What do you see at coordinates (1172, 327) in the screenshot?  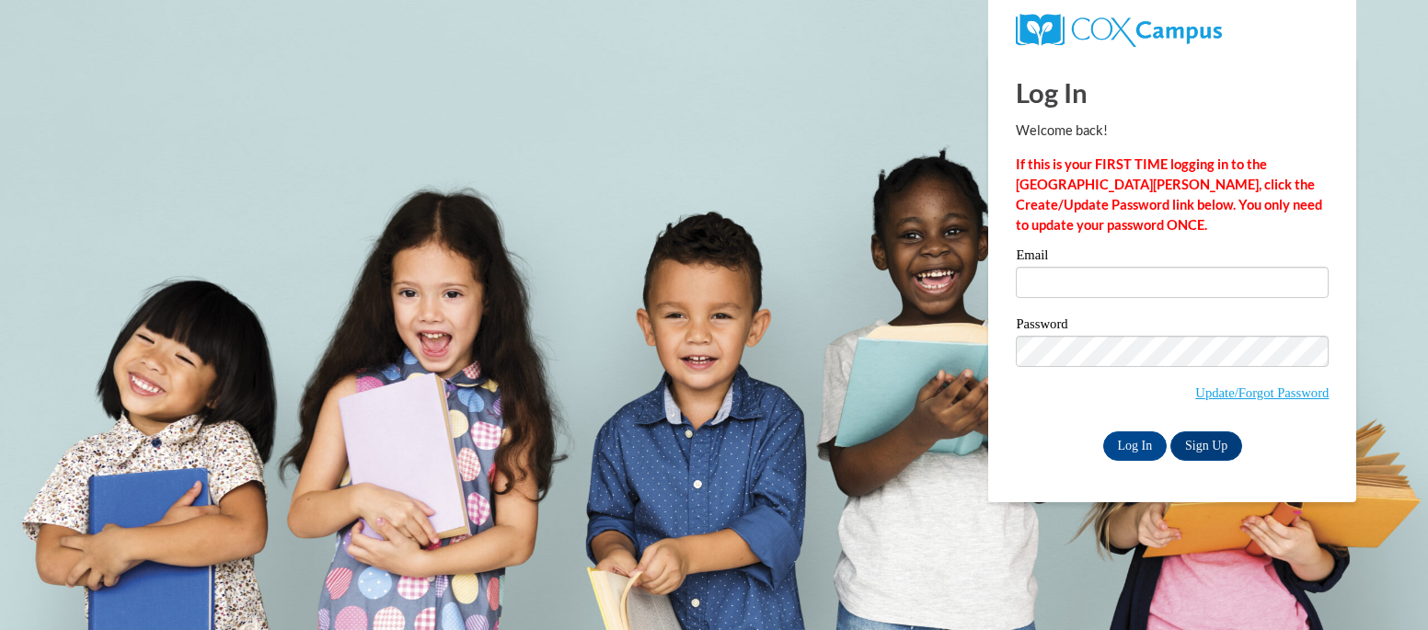 I see `label: Password` at bounding box center [1172, 327].